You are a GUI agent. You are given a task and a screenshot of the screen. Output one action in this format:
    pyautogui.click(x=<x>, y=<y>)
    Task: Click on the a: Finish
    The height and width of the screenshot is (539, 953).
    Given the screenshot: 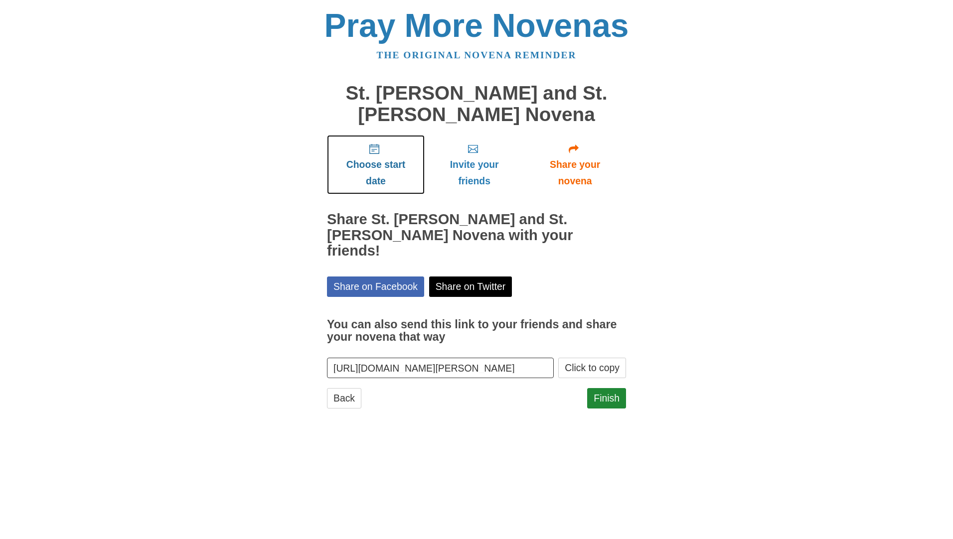 What is the action you would take?
    pyautogui.click(x=606, y=398)
    